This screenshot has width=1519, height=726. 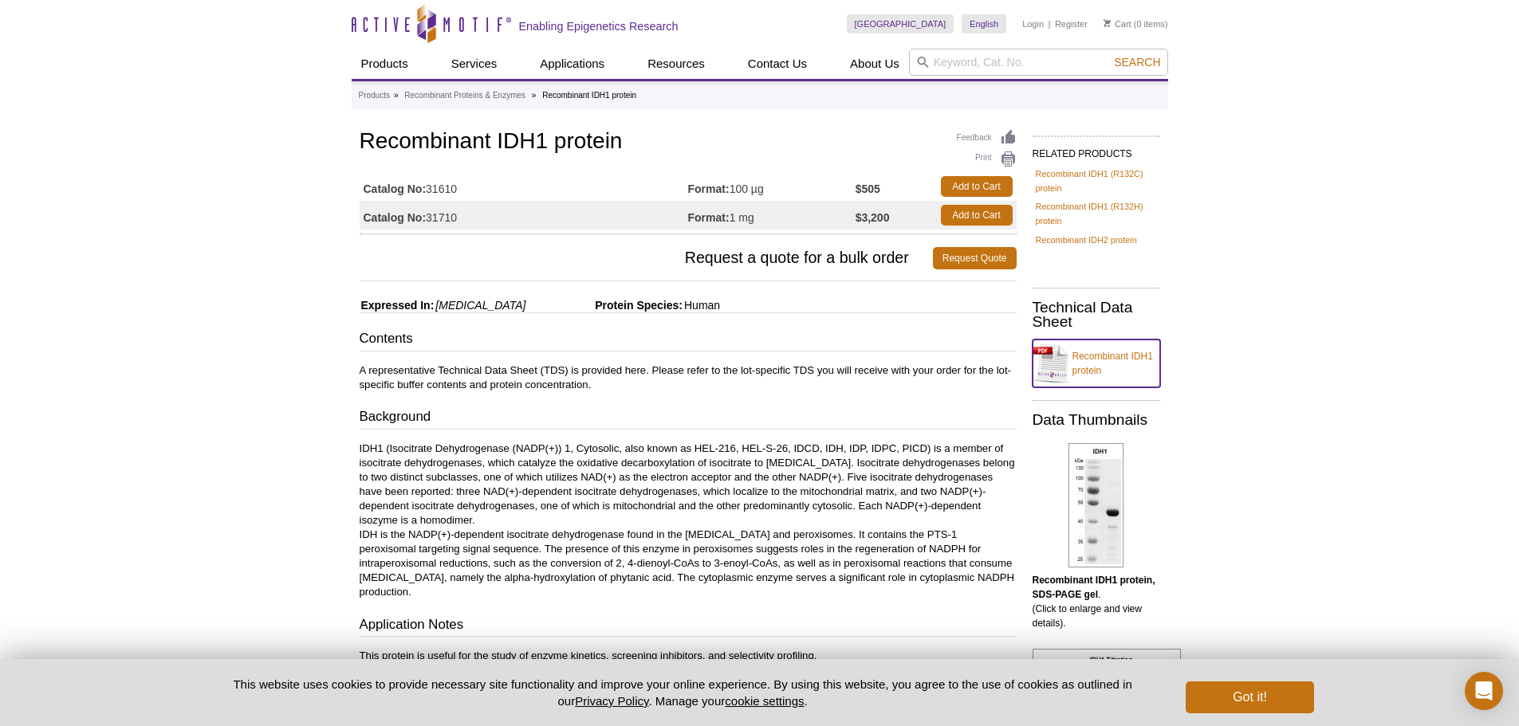 I want to click on div: Open Intercom Messenger, so click(x=1484, y=691).